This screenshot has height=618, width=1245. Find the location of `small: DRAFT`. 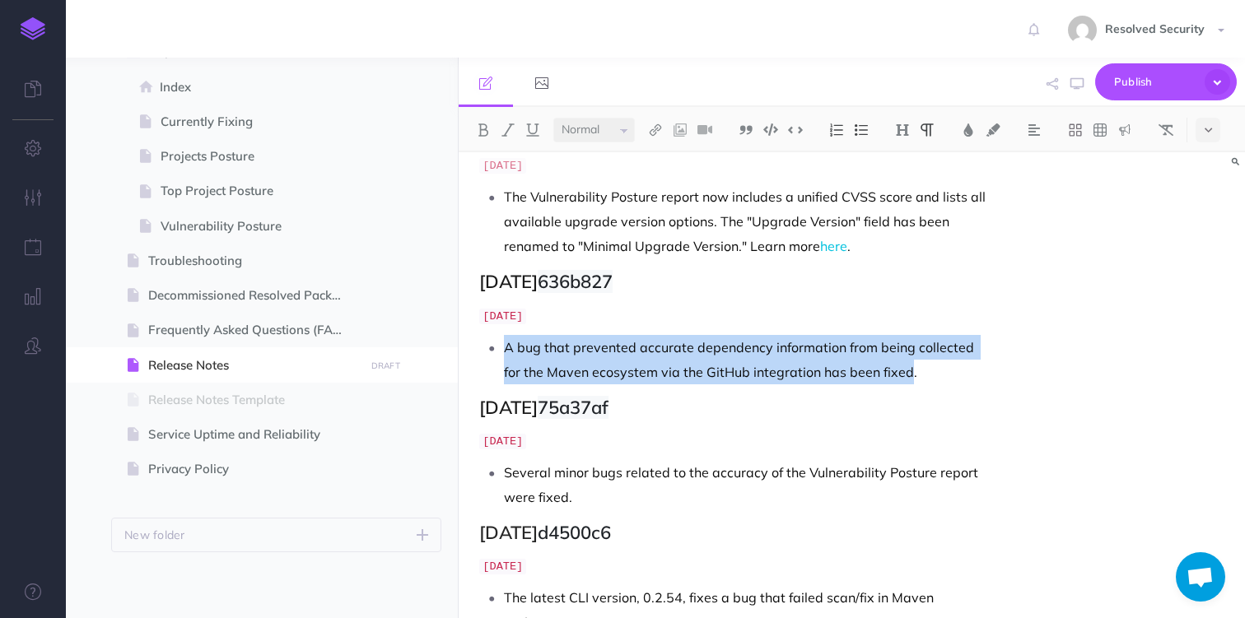

small: DRAFT is located at coordinates (385, 365).